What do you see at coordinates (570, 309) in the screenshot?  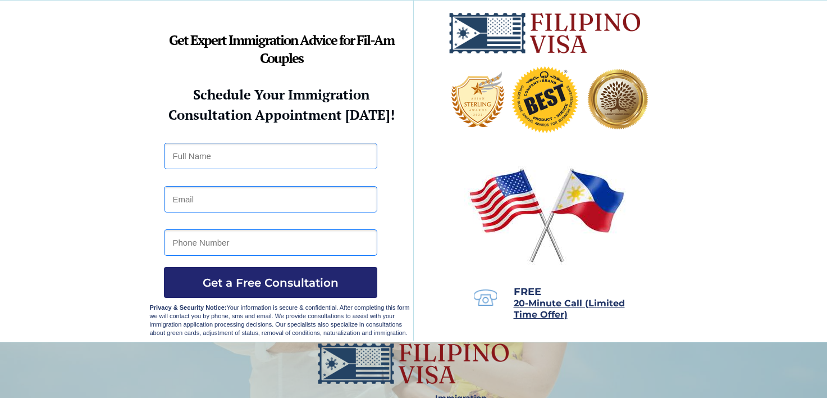 I see `a: 20-Minute Call (Limited Time Offer)` at bounding box center [570, 309].